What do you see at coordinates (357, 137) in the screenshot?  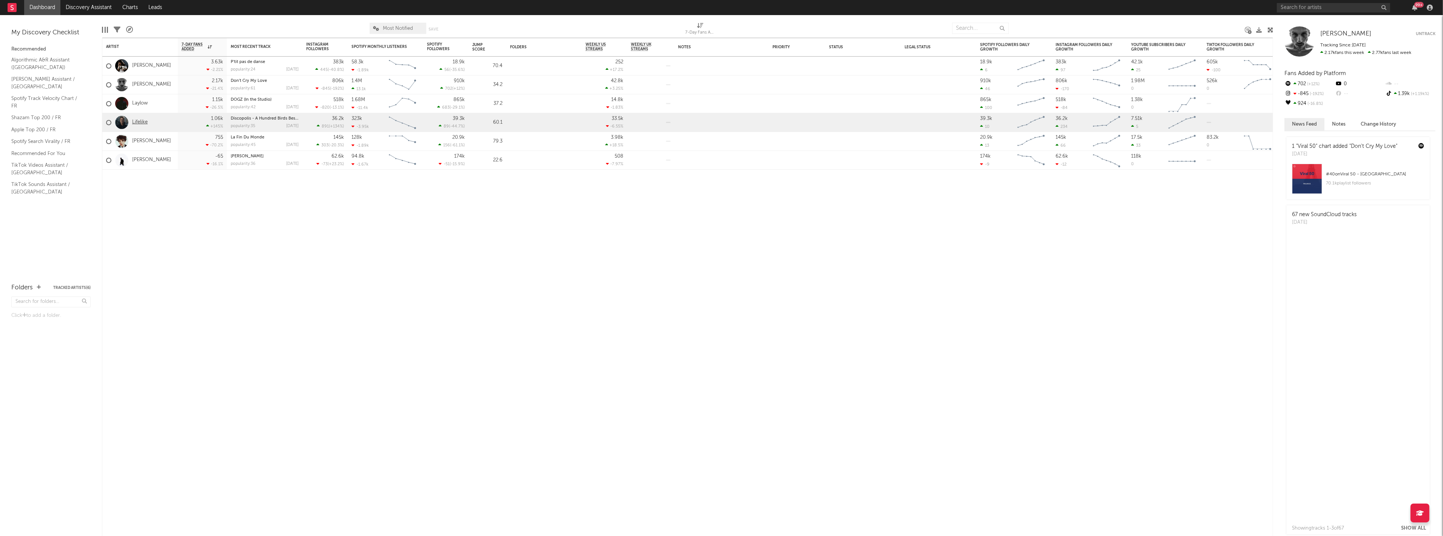 I see `div: 128k` at bounding box center [357, 137].